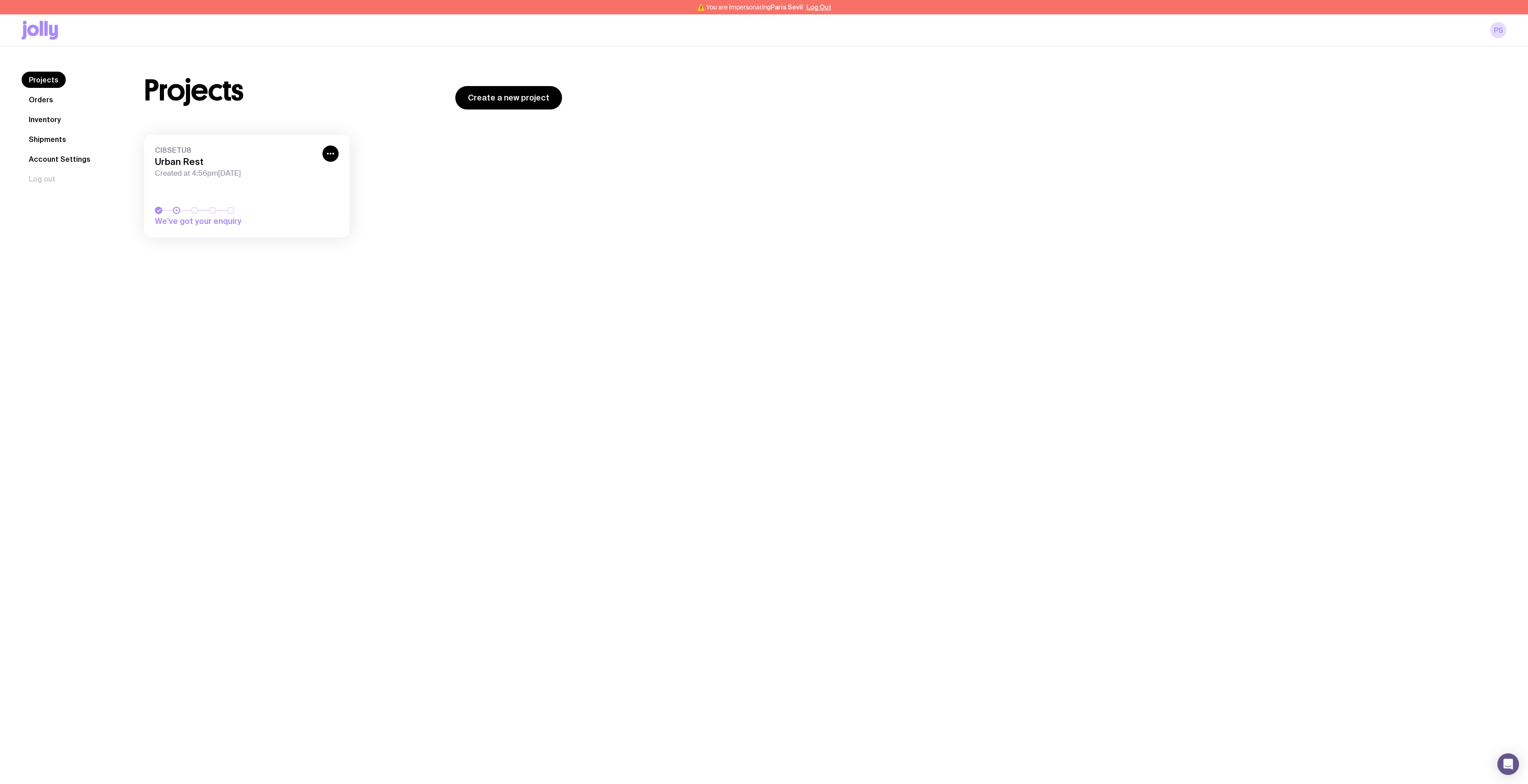 This screenshot has height=784, width=1528. What do you see at coordinates (47, 139) in the screenshot?
I see `a: Shipments` at bounding box center [47, 139].